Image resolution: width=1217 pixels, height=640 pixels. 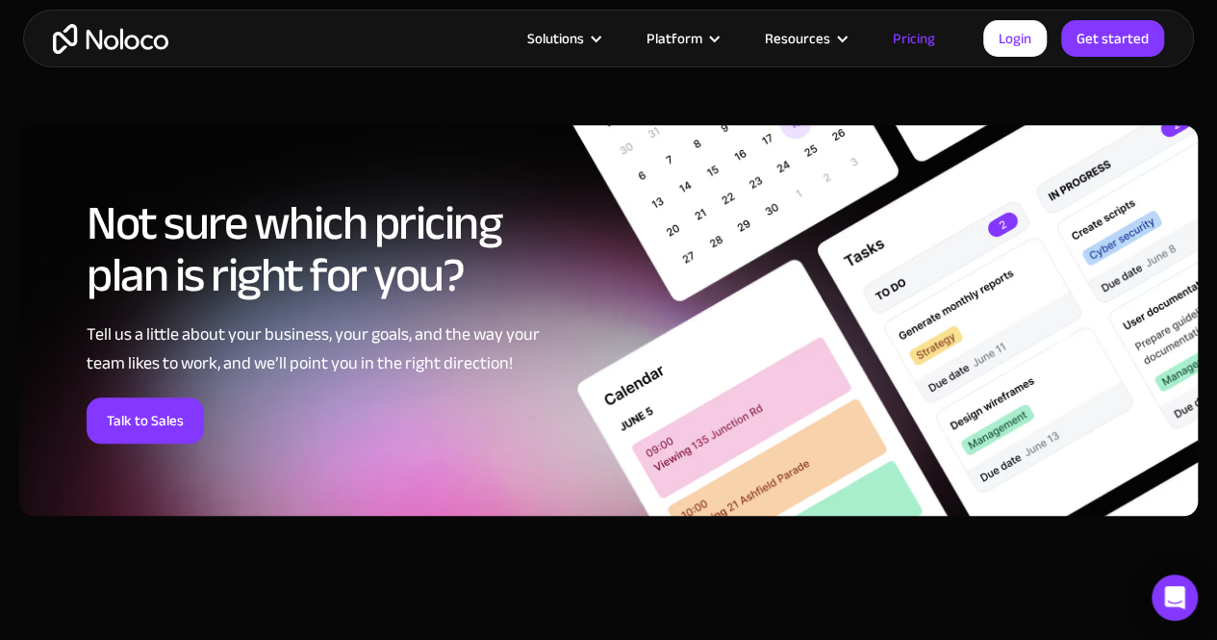 I want to click on div: Tell us a little about your business, your goals, and the way your team likes to work, and we’ll ..., so click(x=329, y=349).